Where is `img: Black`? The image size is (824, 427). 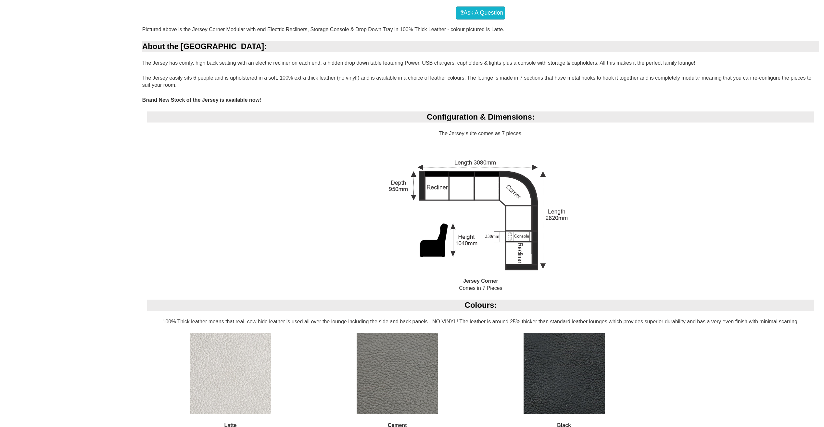
img: Black is located at coordinates (564, 373).